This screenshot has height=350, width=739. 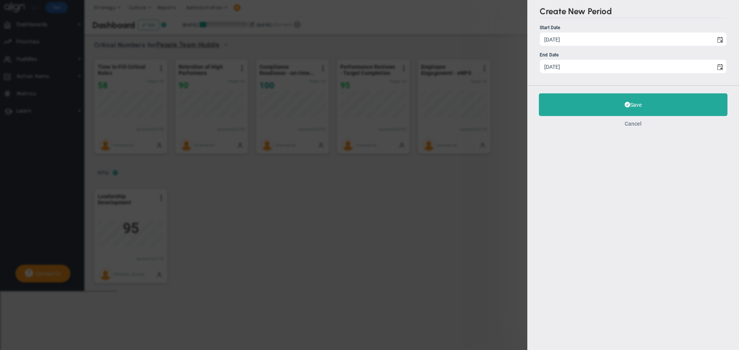 I want to click on button: Cancel, so click(x=633, y=124).